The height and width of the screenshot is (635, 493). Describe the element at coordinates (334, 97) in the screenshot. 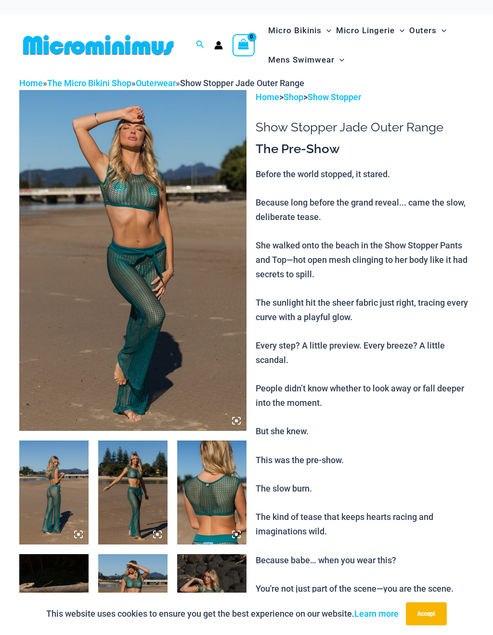

I see `a: Show Stopper` at that location.